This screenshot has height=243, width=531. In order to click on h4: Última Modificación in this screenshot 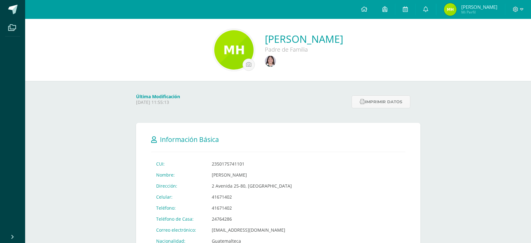, I will do `click(242, 96)`.